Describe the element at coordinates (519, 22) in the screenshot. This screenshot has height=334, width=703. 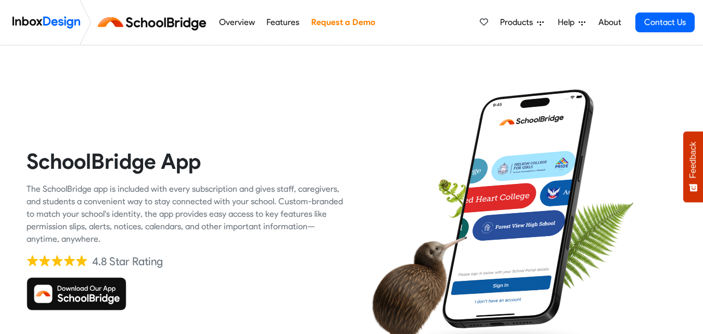
I see `span: Products` at that location.